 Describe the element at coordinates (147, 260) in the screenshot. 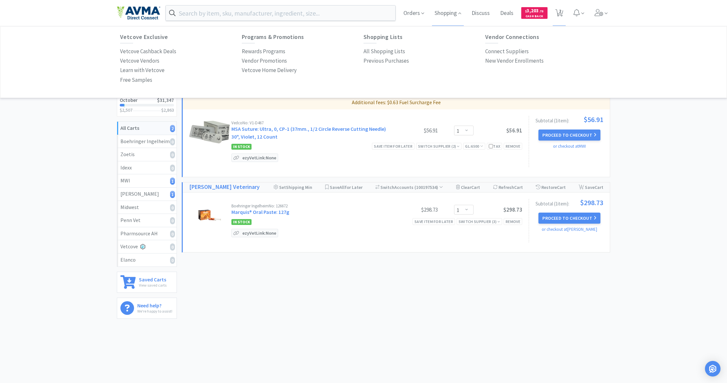

I see `a: Elanco0` at that location.